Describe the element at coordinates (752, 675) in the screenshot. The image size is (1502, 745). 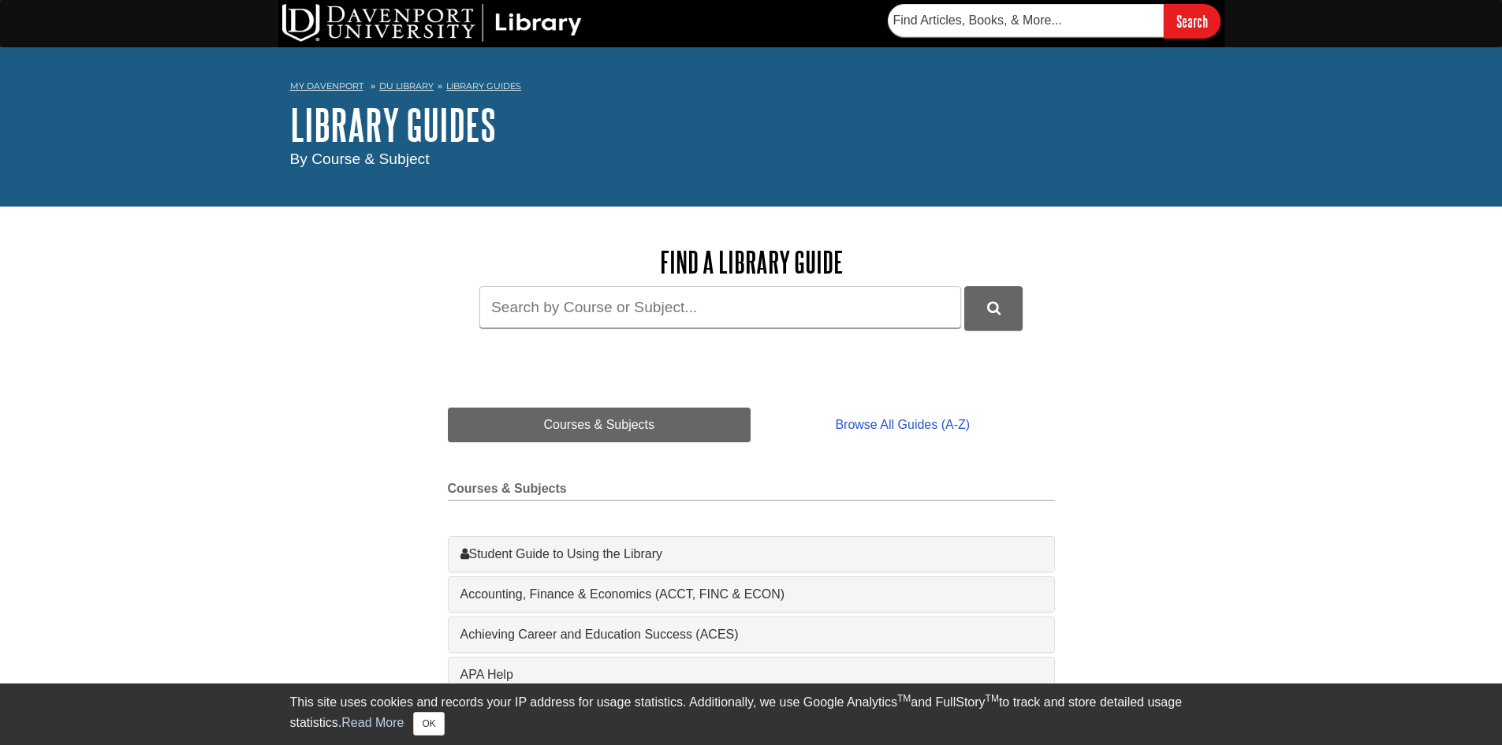
I see `a: APA Help` at that location.